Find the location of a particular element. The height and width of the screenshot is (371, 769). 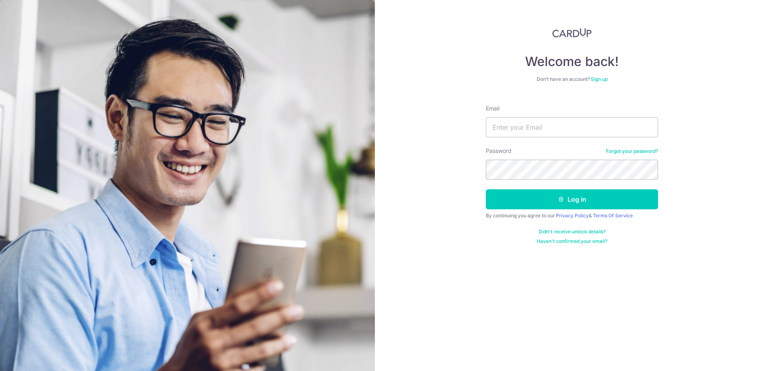

label: Email is located at coordinates (492, 108).